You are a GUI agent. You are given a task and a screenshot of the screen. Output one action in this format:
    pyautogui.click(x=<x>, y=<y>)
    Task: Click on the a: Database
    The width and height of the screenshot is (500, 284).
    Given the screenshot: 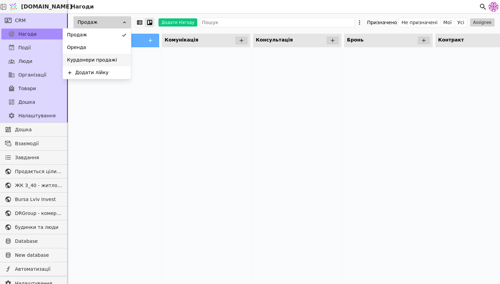 What is the action you would take?
    pyautogui.click(x=33, y=241)
    